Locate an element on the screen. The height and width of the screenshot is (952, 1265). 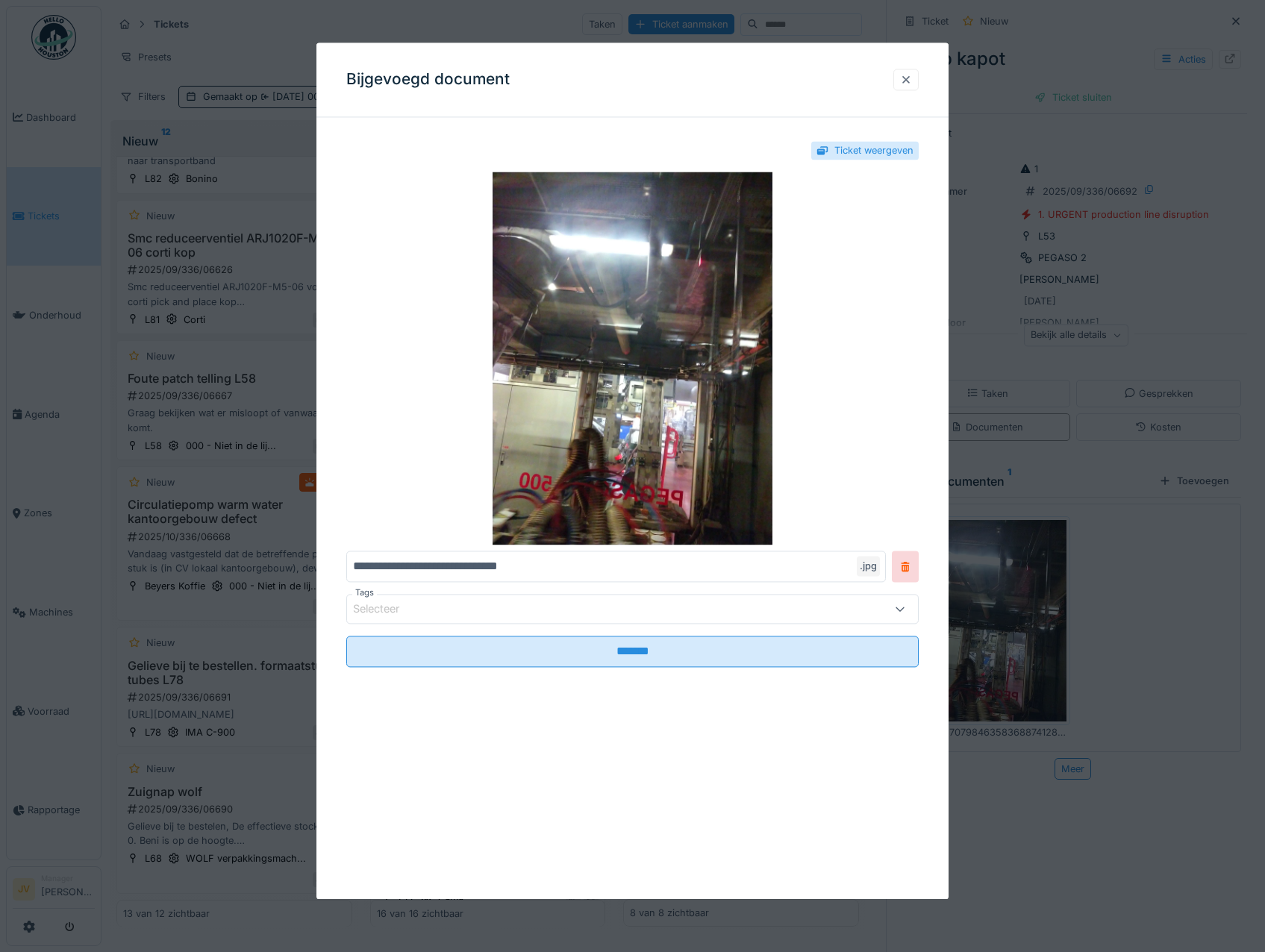
div: Selecteer is located at coordinates (386, 609).